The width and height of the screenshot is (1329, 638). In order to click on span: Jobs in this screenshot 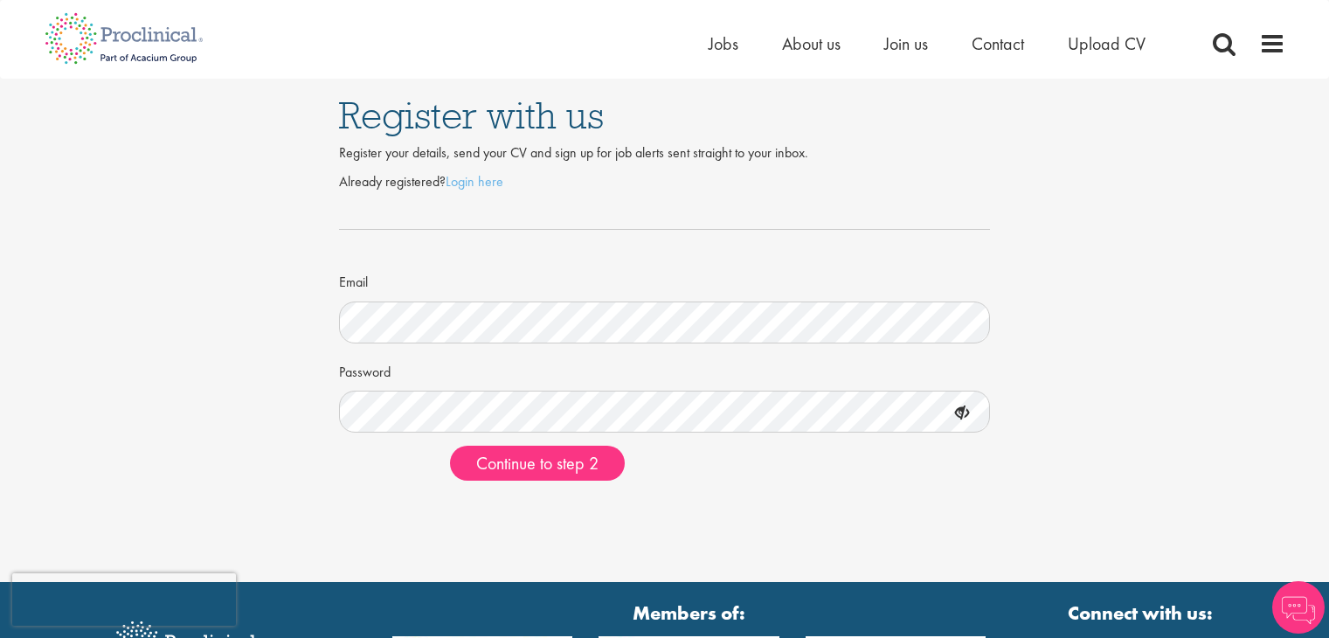, I will do `click(724, 44)`.